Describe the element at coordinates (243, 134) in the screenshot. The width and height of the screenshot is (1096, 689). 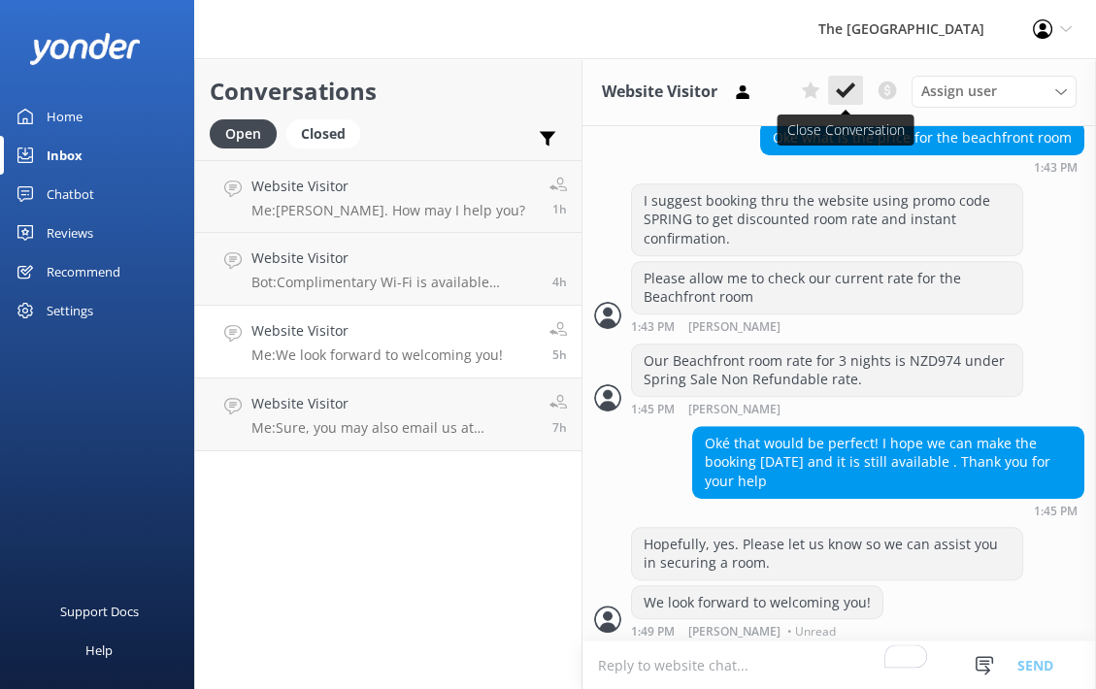
I see `div: Open` at that location.